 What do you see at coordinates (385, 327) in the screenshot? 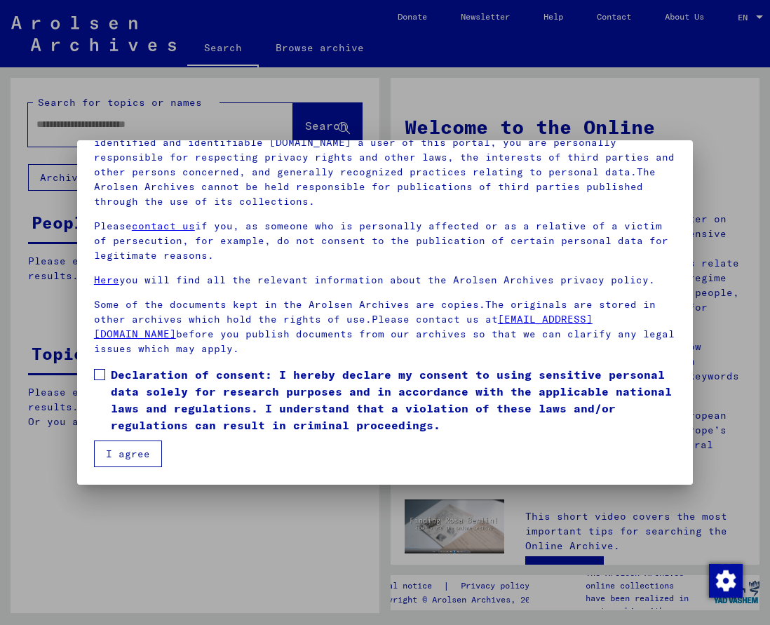
I see `p: Some of the documents kept in the Arolsen Archives are copies.The originals are stored in other a...` at bounding box center [385, 327].